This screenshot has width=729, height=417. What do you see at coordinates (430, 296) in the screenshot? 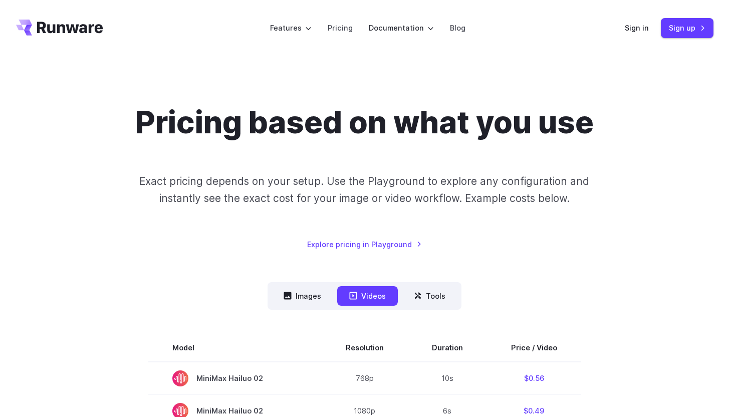
I see `button: Tools` at bounding box center [430, 296].